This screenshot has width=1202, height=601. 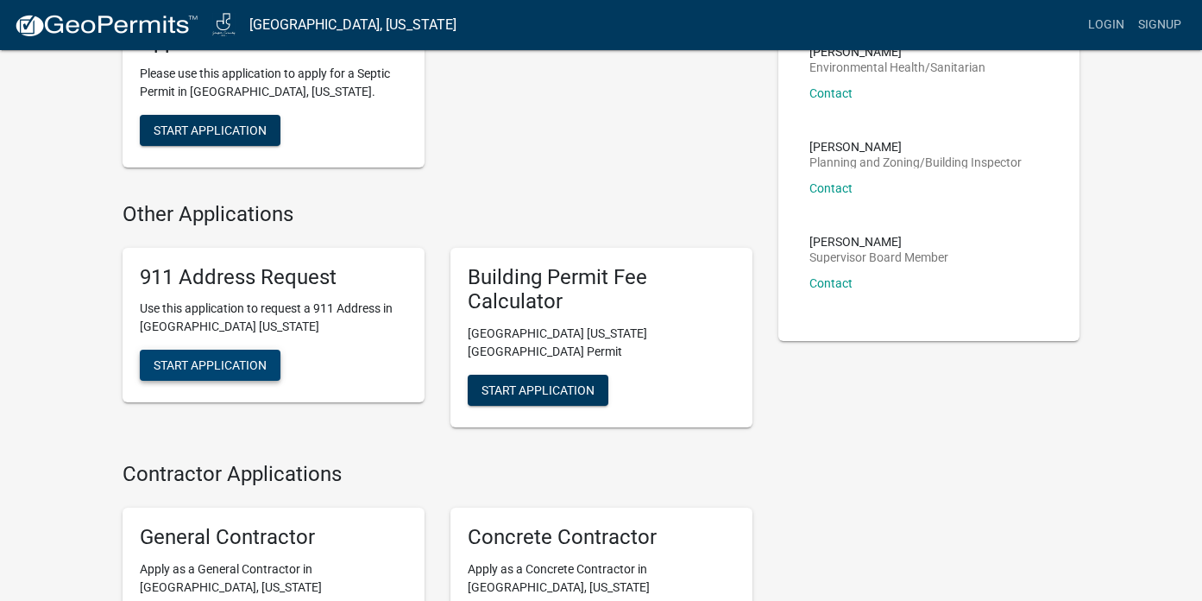 What do you see at coordinates (602, 290) in the screenshot?
I see `h5: Building Permit Fee Calculator` at bounding box center [602, 290].